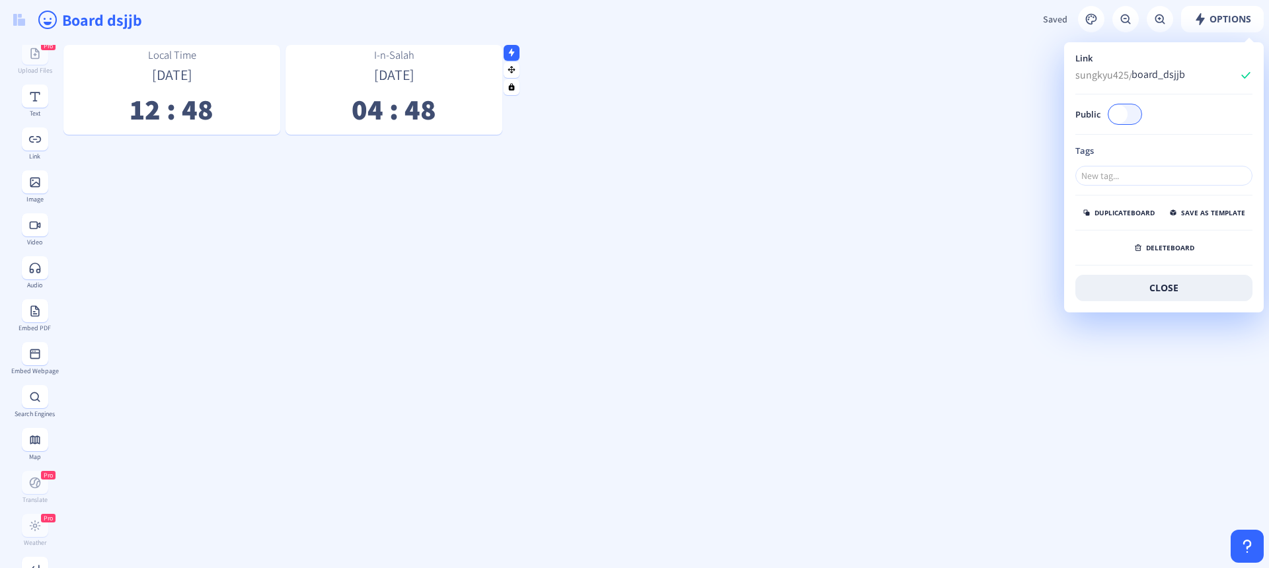 Image resolution: width=1269 pixels, height=568 pixels. Describe the element at coordinates (1164, 151) in the screenshot. I see `p: Tags` at that location.